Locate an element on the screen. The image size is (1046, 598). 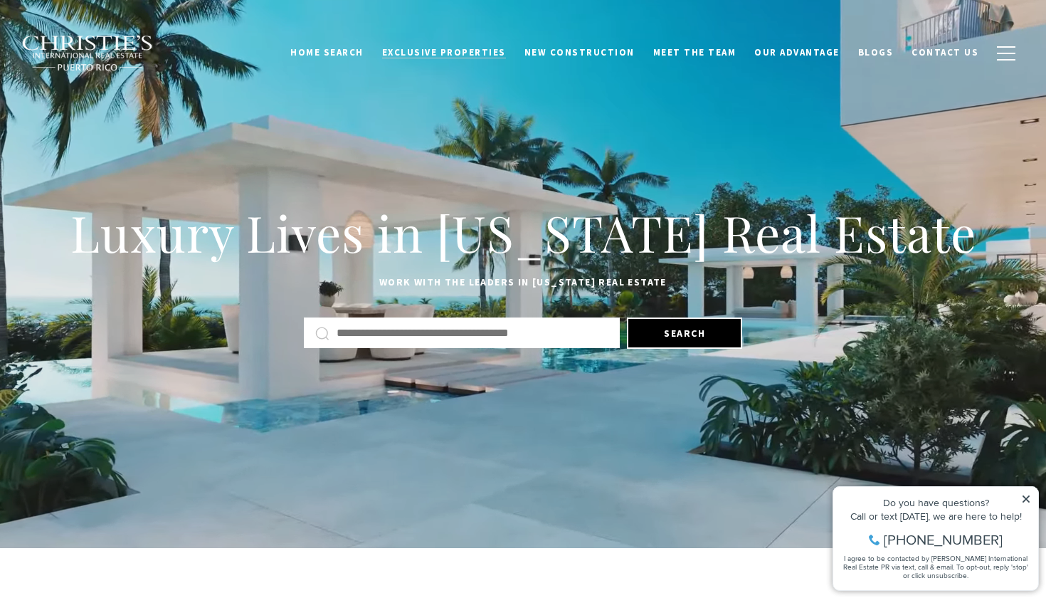
span: Our Advantage is located at coordinates (797, 52).